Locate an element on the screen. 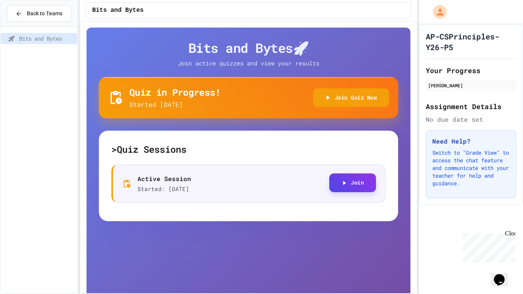 The width and height of the screenshot is (523, 294). h2: Your Progress is located at coordinates (471, 70).